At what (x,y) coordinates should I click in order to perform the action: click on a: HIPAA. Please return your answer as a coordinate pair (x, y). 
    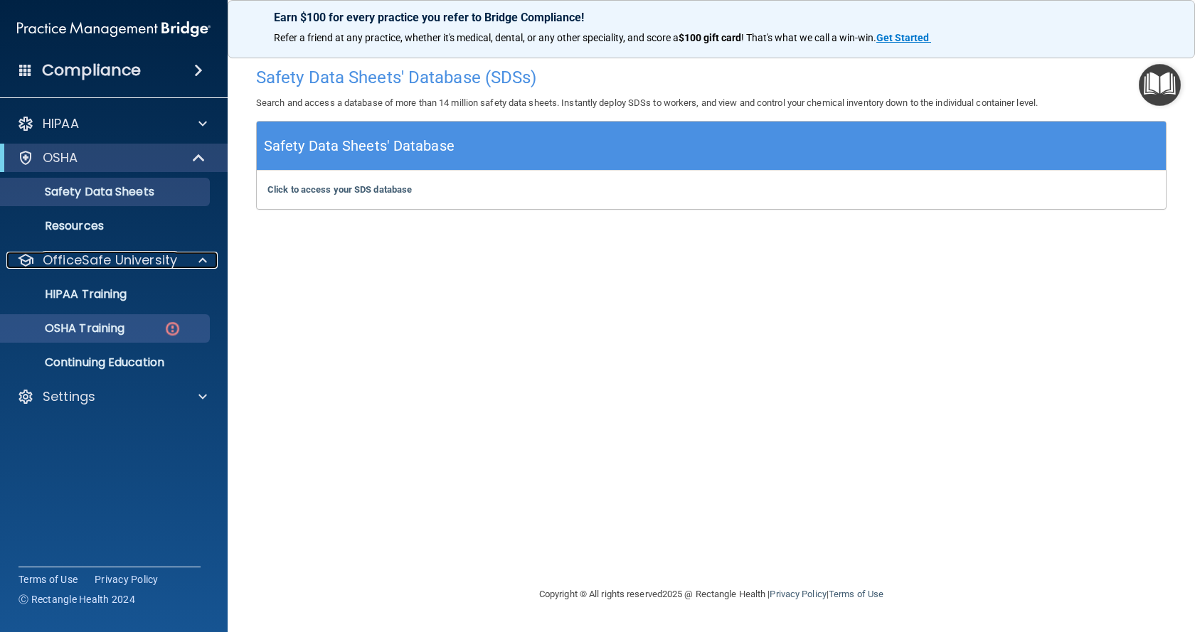
    Looking at the image, I should click on (112, 124).